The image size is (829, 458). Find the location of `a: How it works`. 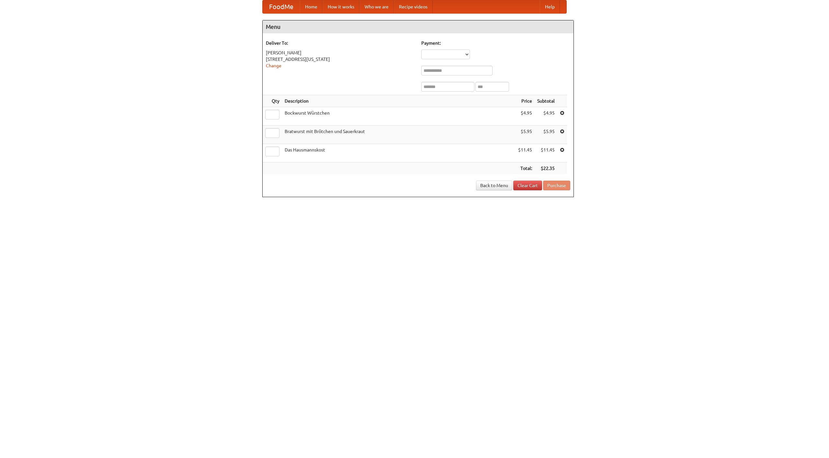

a: How it works is located at coordinates (341, 7).